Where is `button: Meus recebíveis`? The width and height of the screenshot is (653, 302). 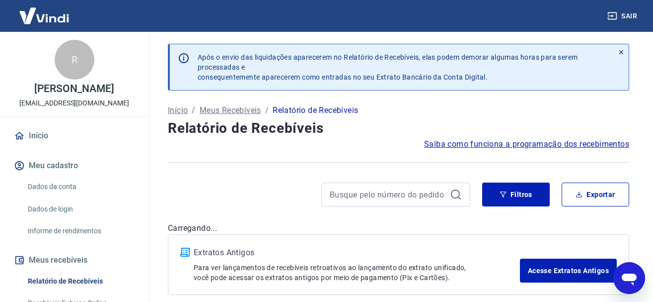 button: Meus recebíveis is located at coordinates (74, 260).